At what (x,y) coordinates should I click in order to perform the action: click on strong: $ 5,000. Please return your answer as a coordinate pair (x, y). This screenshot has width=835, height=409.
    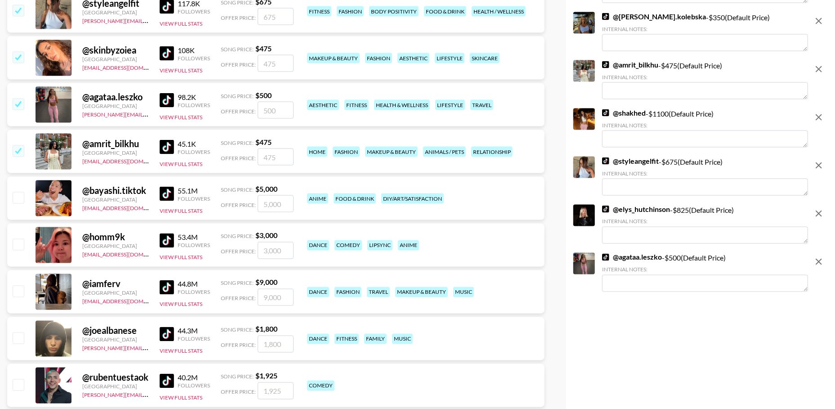
    Looking at the image, I should click on (266, 188).